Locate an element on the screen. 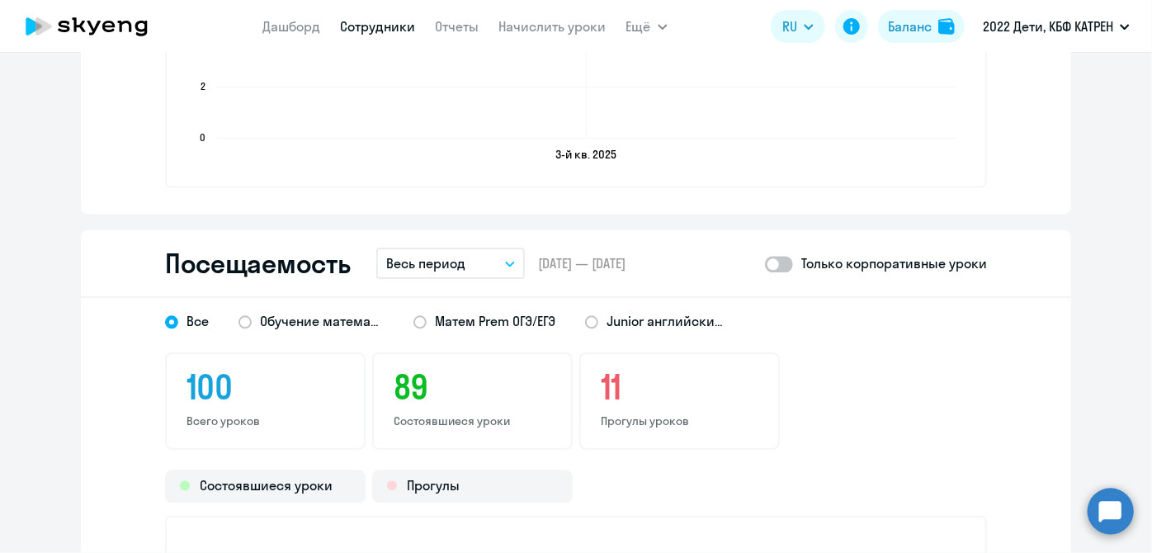 The width and height of the screenshot is (1152, 553). img: balance is located at coordinates (946, 26).